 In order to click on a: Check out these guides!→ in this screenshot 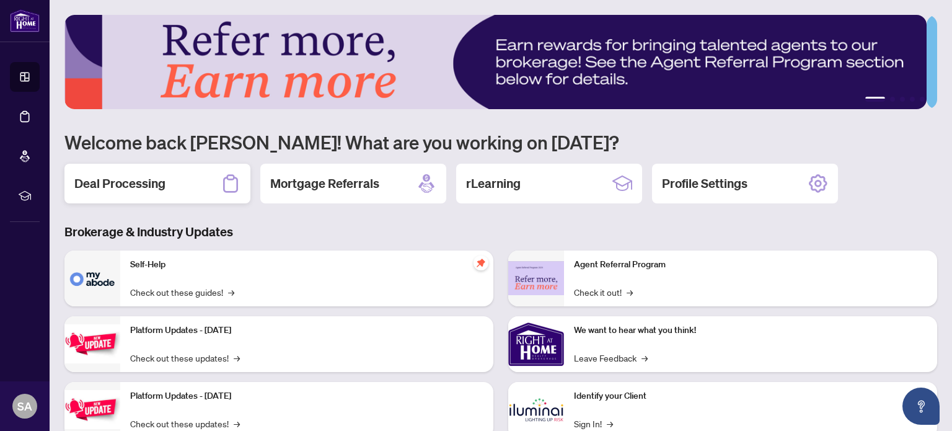, I will do `click(182, 292)`.